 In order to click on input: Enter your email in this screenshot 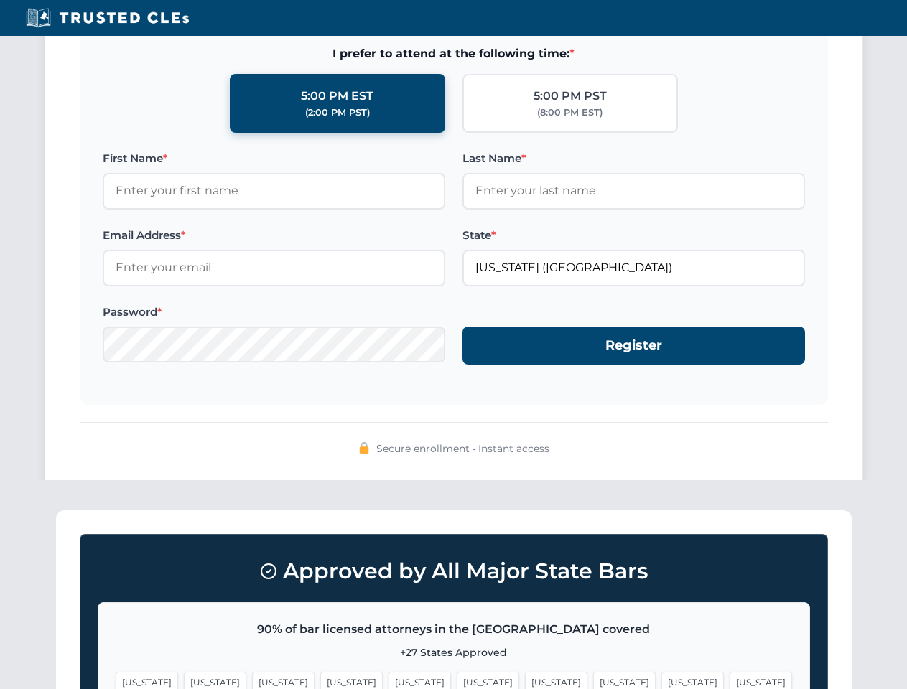, I will do `click(274, 268)`.